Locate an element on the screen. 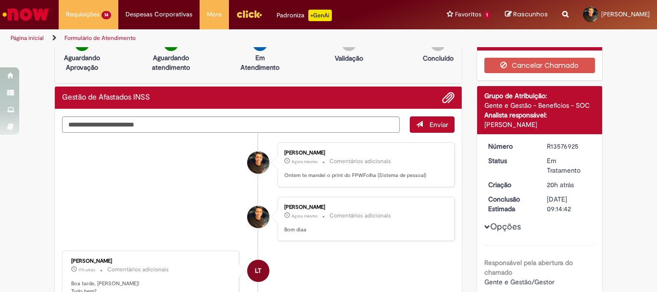  h2: Gestão de Afastados INSS Histórico de tíquete is located at coordinates (106, 98).